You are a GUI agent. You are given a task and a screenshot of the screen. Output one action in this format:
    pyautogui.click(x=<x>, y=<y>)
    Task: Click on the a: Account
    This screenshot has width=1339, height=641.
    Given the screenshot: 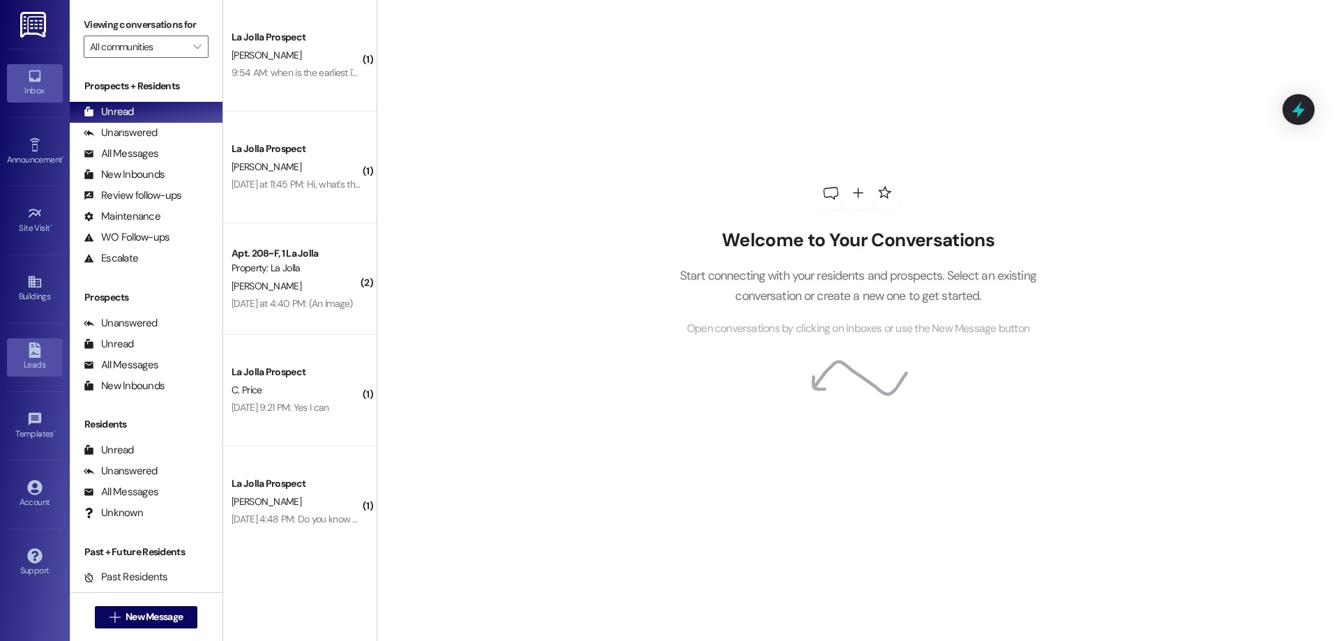 What is the action you would take?
    pyautogui.click(x=35, y=494)
    